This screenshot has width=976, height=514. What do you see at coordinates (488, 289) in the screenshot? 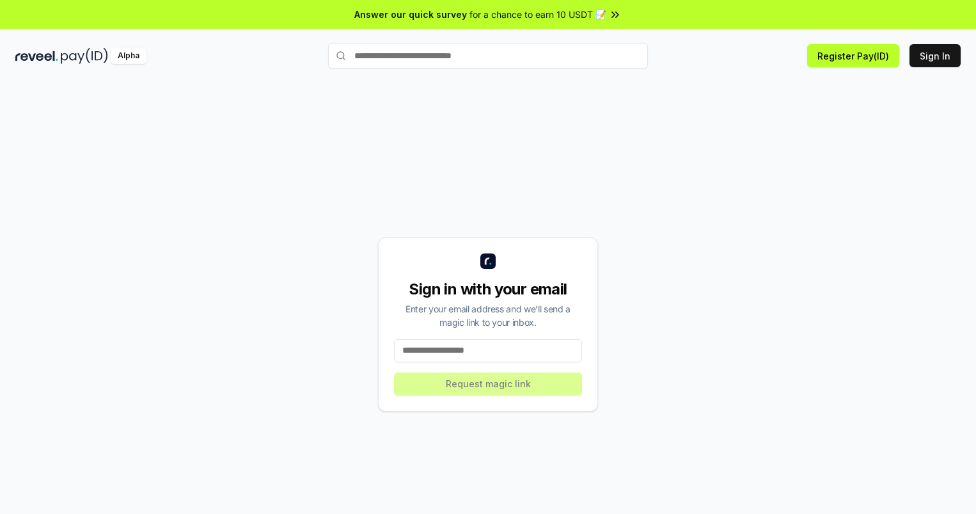
I see `div: Sign in with your email` at bounding box center [488, 289].